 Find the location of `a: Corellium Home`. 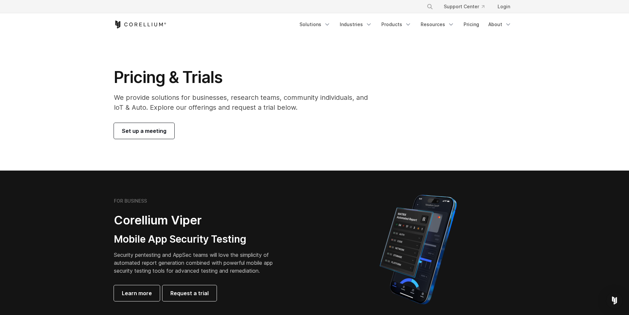

a: Corellium Home is located at coordinates (140, 24).